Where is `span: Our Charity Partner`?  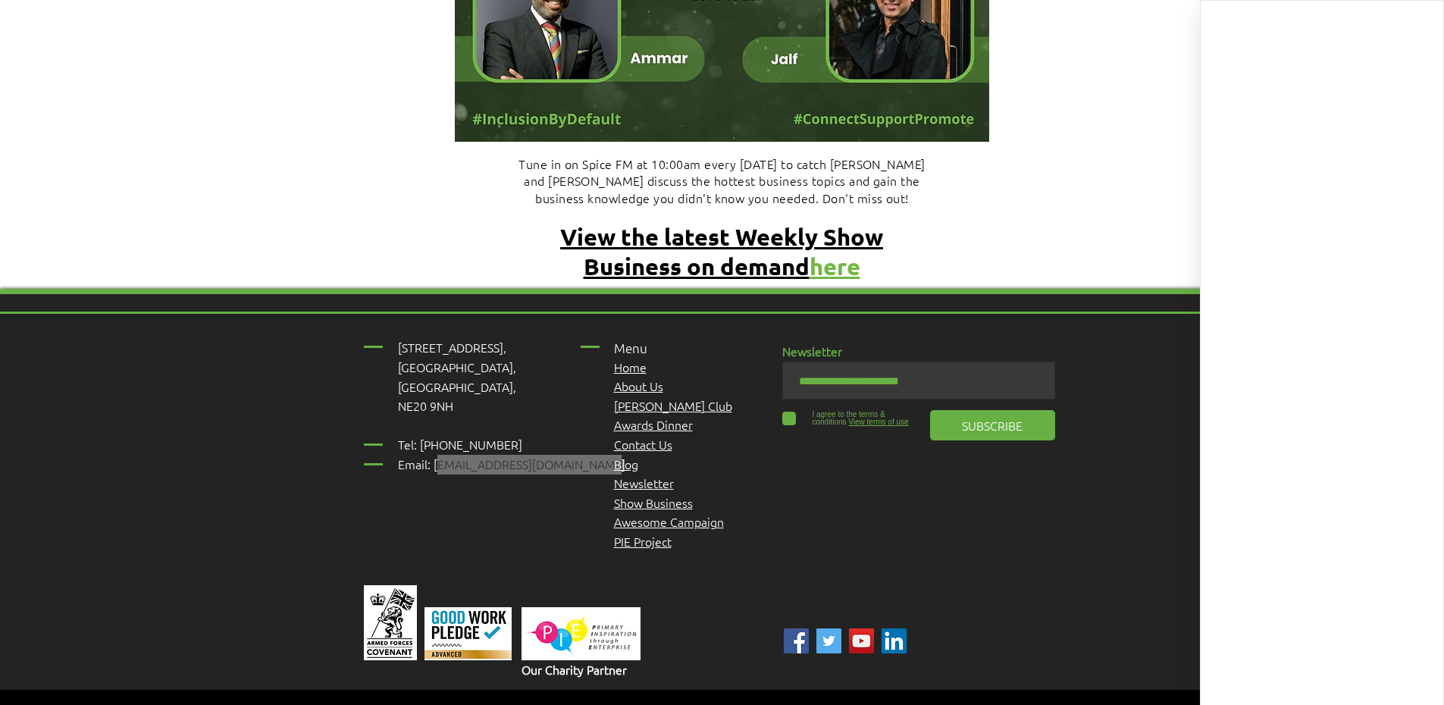
span: Our Charity Partner is located at coordinates (574, 669).